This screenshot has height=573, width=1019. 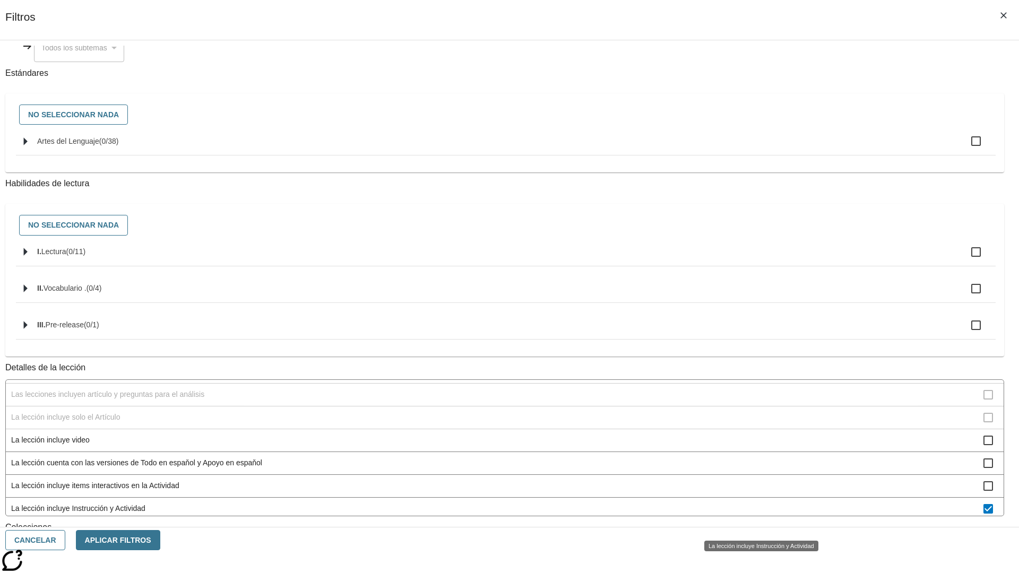 I want to click on p: Estándares, so click(x=505, y=73).